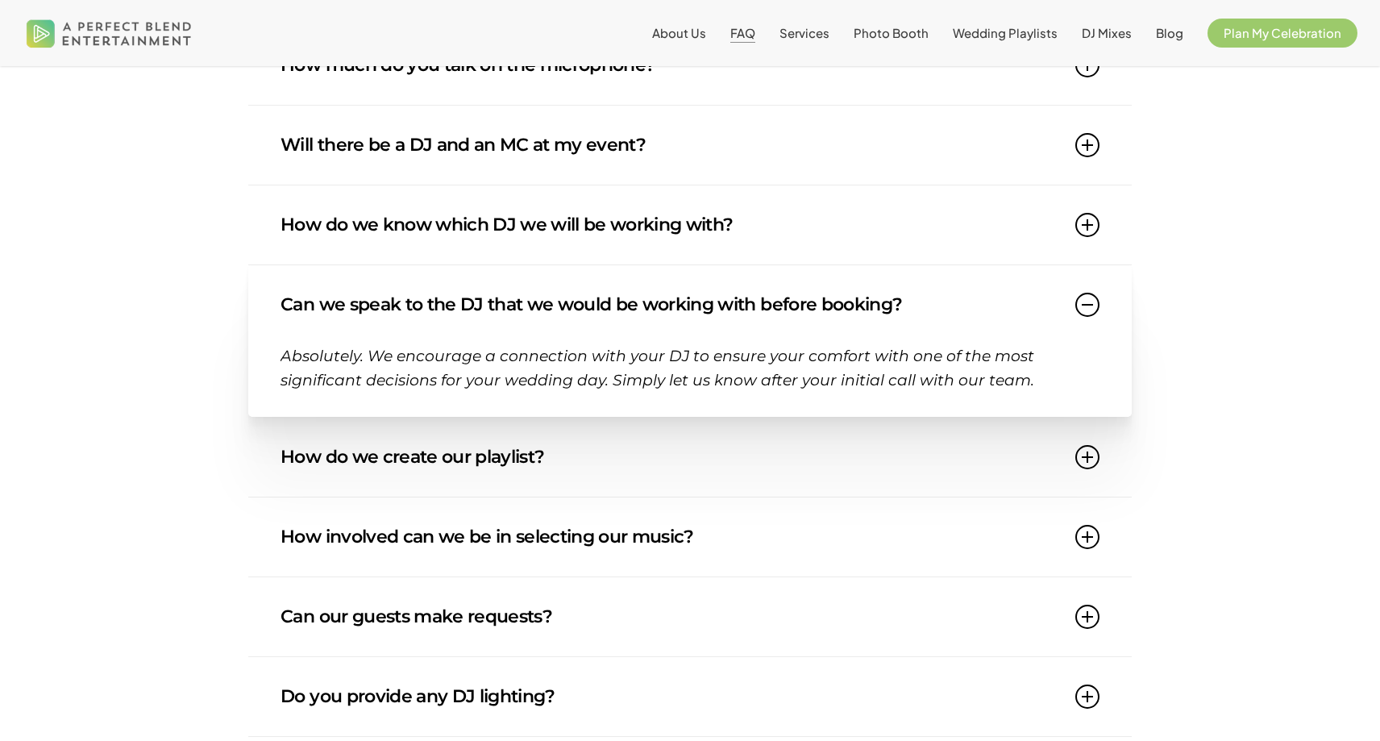  I want to click on span: About Us, so click(679, 32).